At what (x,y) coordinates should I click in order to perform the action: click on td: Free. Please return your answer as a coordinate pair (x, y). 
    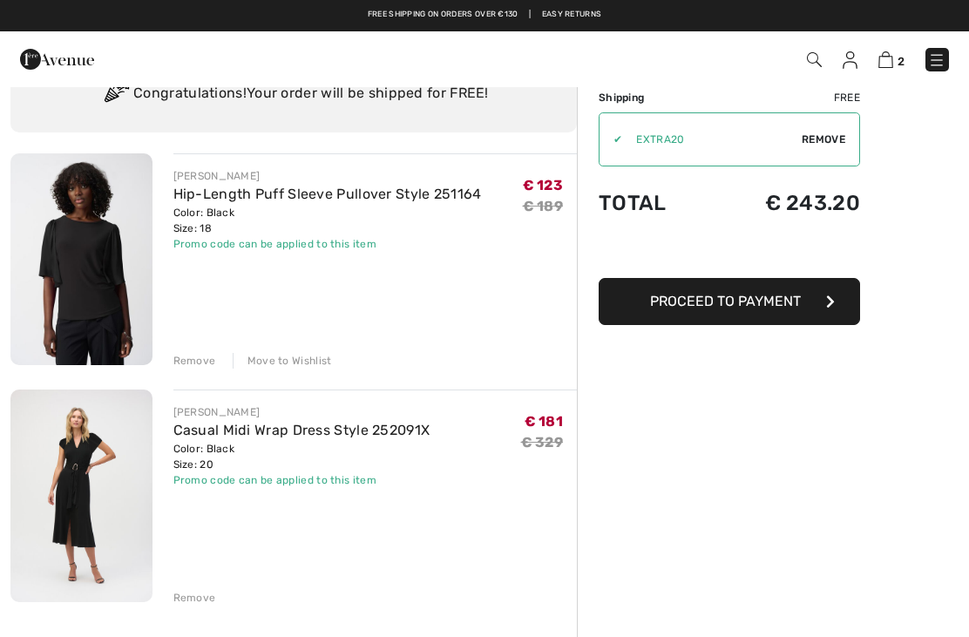
    Looking at the image, I should click on (783, 98).